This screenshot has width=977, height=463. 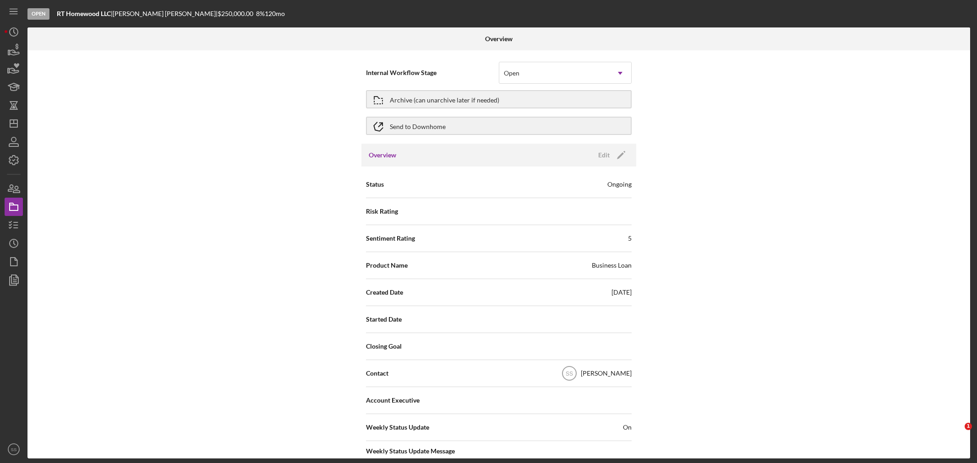 I want to click on span: Sentiment Rating, so click(x=390, y=239).